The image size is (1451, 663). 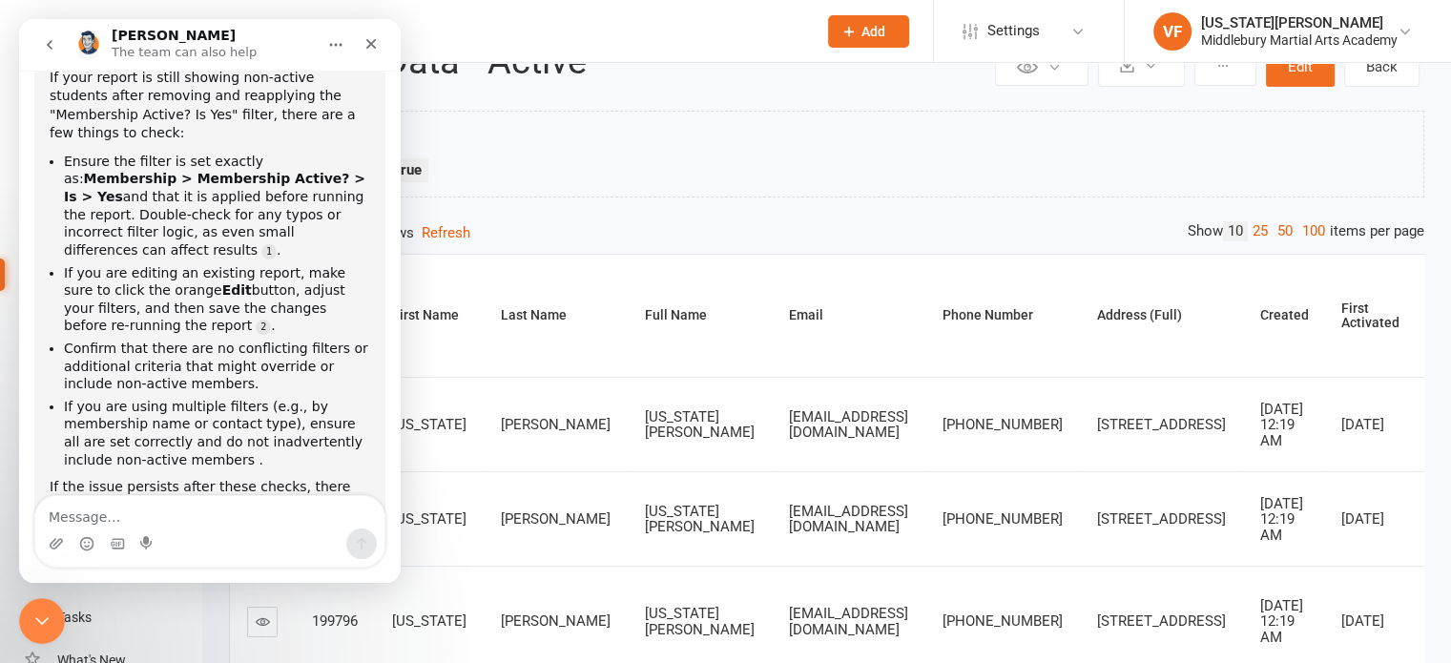 I want to click on div: First Activated, so click(x=1370, y=316).